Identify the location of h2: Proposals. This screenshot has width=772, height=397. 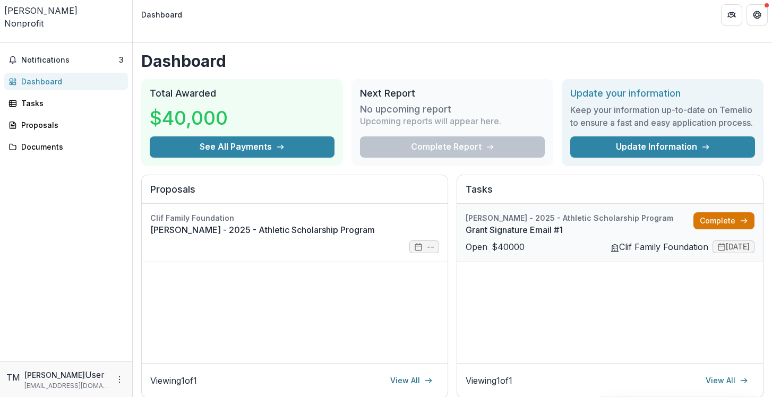
(295, 194).